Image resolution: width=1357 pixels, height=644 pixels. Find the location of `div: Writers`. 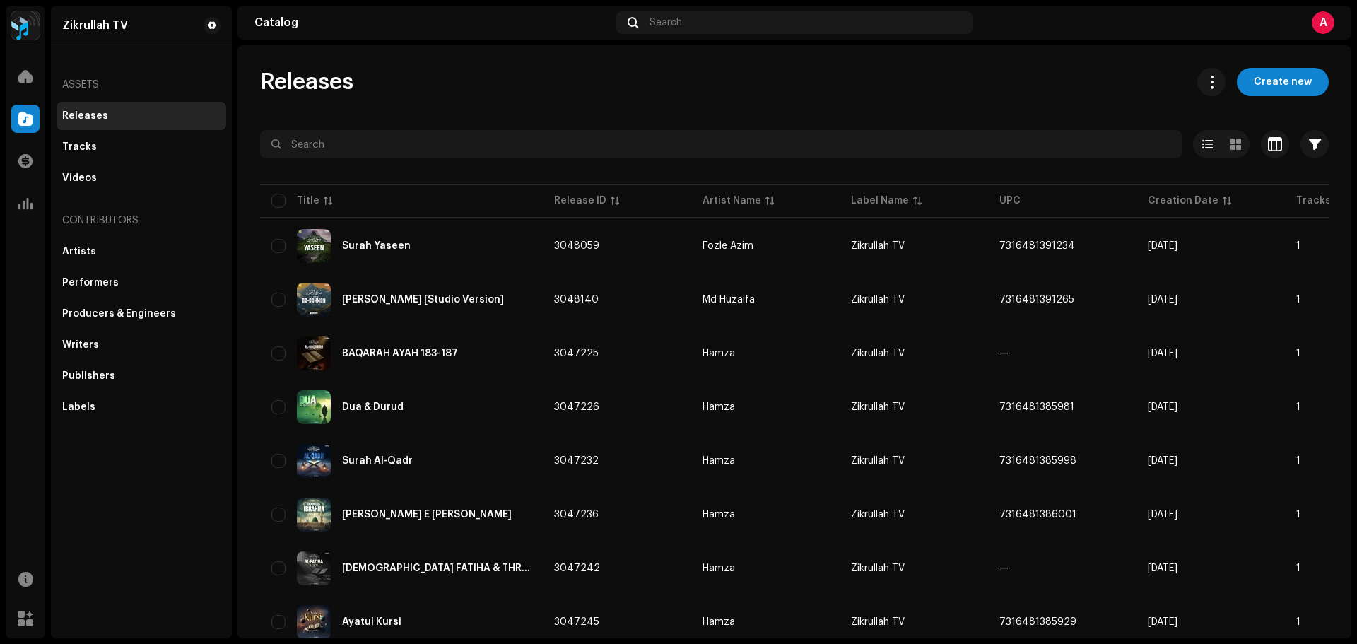

div: Writers is located at coordinates (81, 345).